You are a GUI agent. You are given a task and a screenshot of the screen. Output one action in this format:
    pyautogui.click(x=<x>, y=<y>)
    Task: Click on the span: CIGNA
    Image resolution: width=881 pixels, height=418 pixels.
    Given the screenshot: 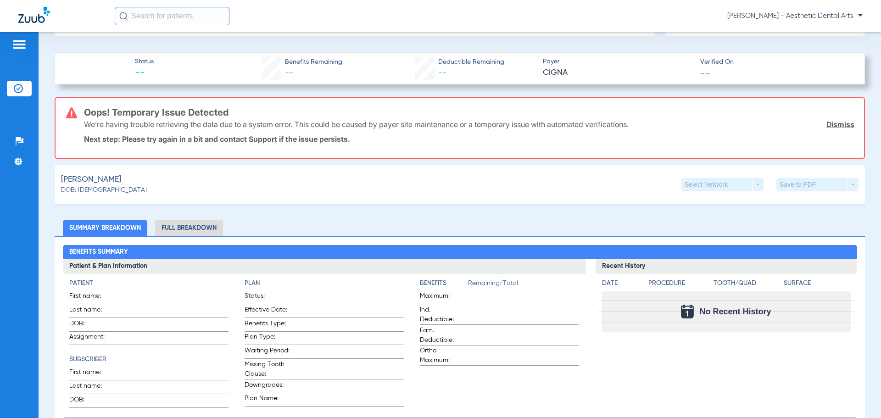 What is the action you would take?
    pyautogui.click(x=617, y=72)
    